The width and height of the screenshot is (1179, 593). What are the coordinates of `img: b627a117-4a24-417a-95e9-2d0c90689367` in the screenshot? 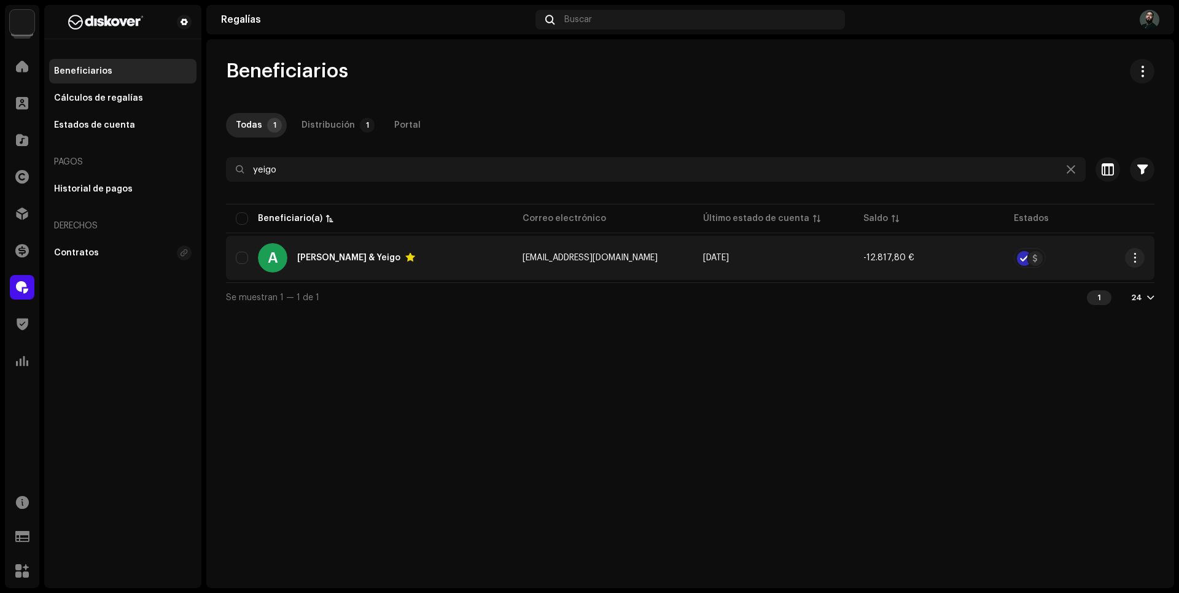 It's located at (106, 22).